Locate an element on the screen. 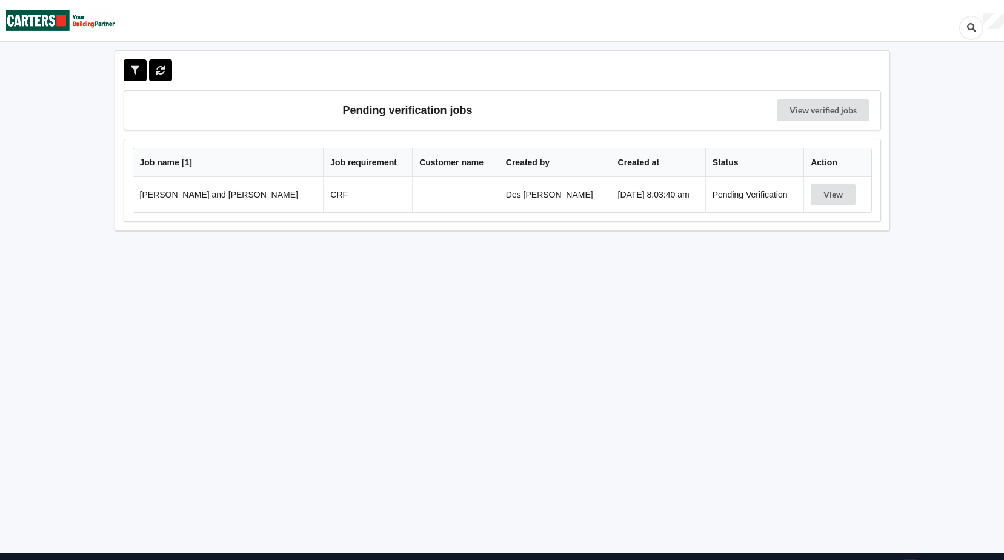  th: Status is located at coordinates (754, 162).